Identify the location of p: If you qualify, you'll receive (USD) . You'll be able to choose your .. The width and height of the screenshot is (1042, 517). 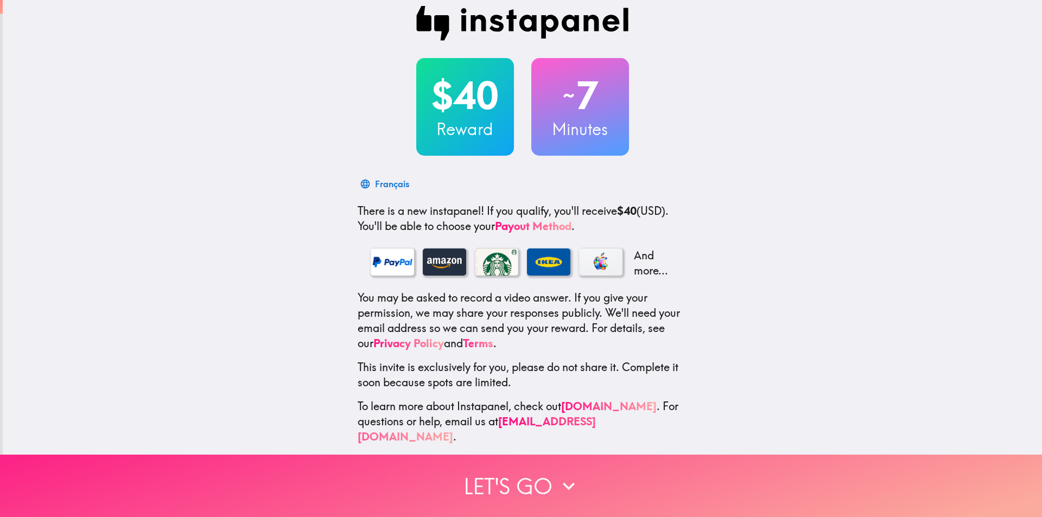
(523, 219).